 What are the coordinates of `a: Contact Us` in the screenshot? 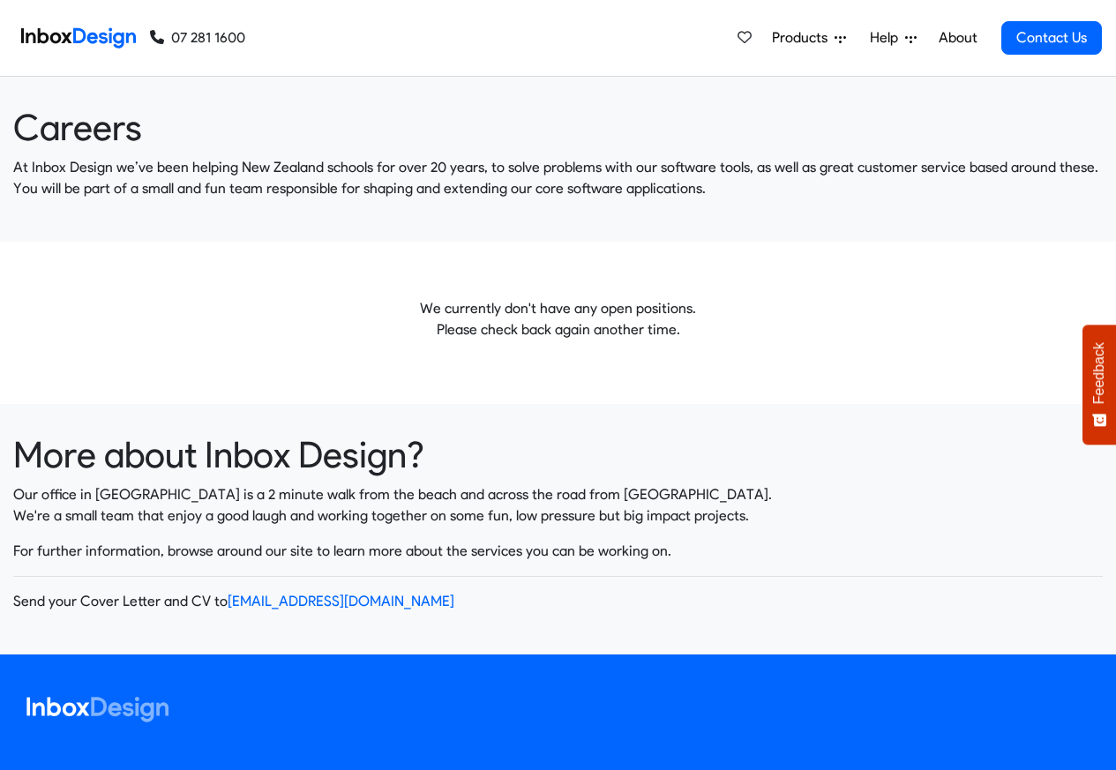 It's located at (1051, 38).